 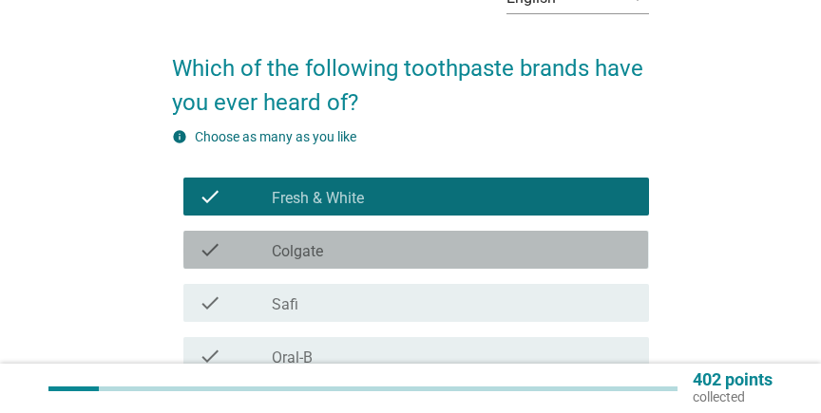 I want to click on label: Colgate, so click(x=298, y=252).